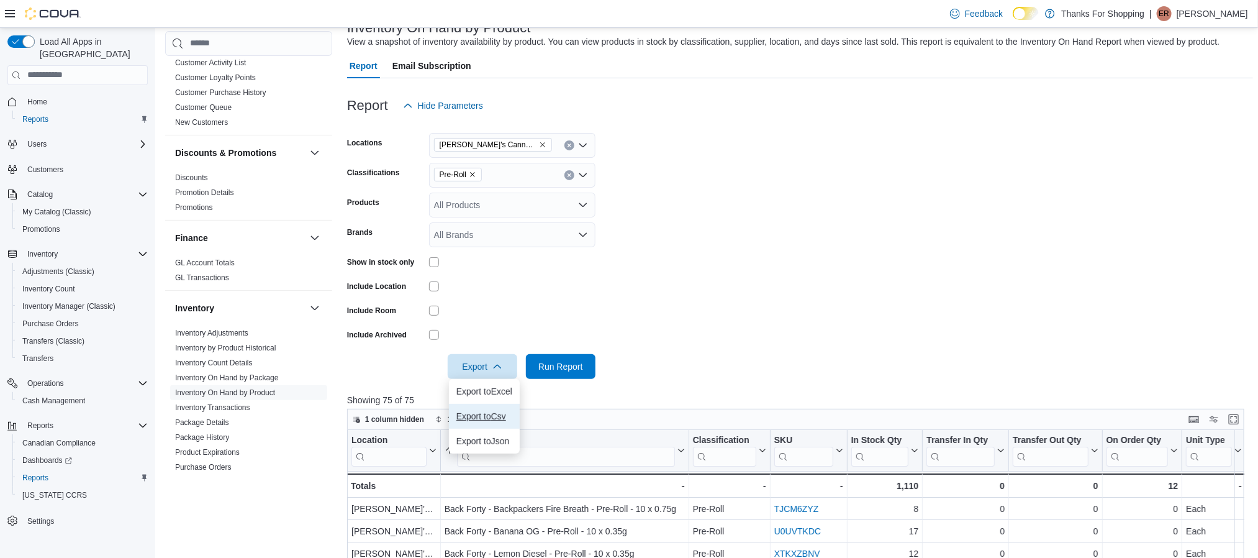  I want to click on span: 1 column hidden, so click(394, 419).